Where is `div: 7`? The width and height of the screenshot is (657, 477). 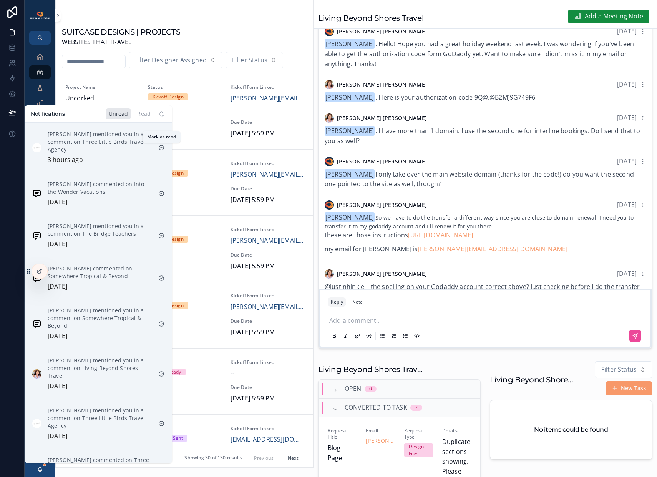 div: 7 is located at coordinates (416, 408).